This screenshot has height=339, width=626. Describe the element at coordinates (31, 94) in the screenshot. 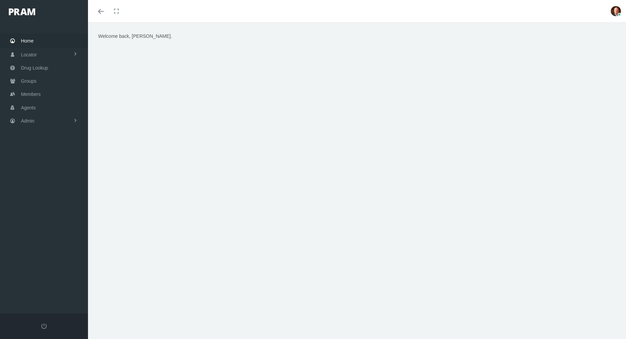

I see `span: Members` at that location.